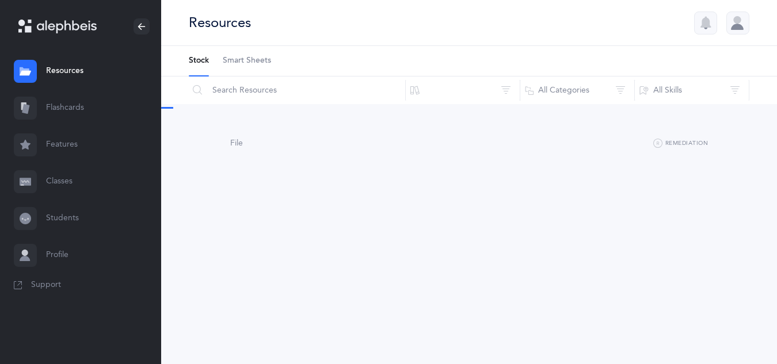  Describe the element at coordinates (692, 90) in the screenshot. I see `button: All Skills` at that location.